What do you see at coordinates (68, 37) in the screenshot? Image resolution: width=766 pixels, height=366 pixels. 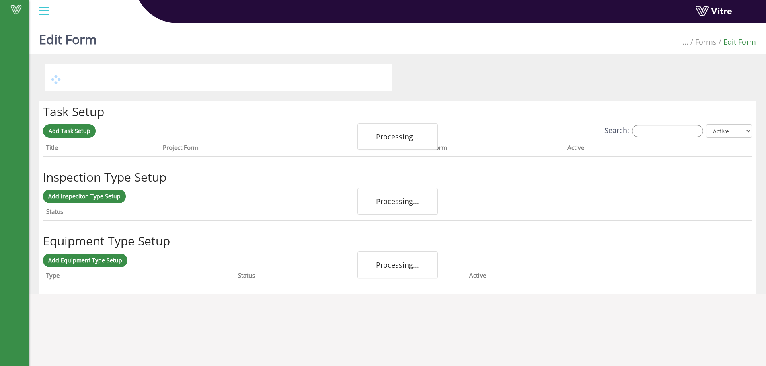 I see `h1: Edit Form` at bounding box center [68, 37].